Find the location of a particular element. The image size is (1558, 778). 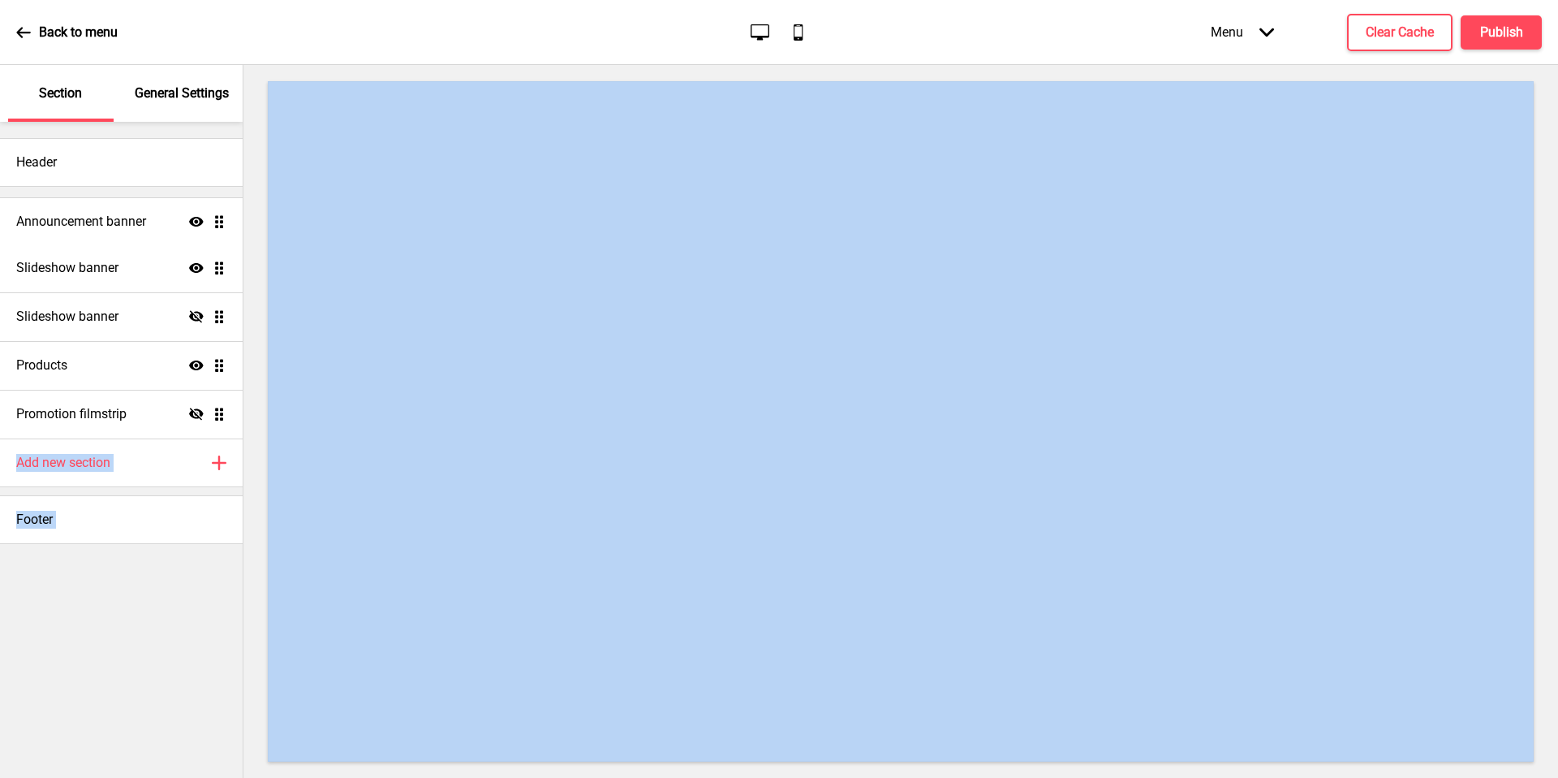

h4: Promotion filmstrip is located at coordinates (71, 414).